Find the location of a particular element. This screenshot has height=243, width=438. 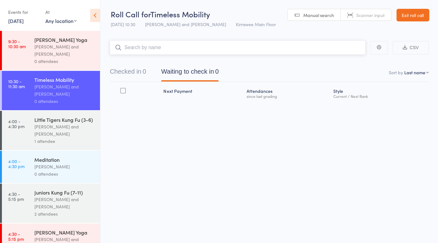

div: since last grading is located at coordinates (287, 96).